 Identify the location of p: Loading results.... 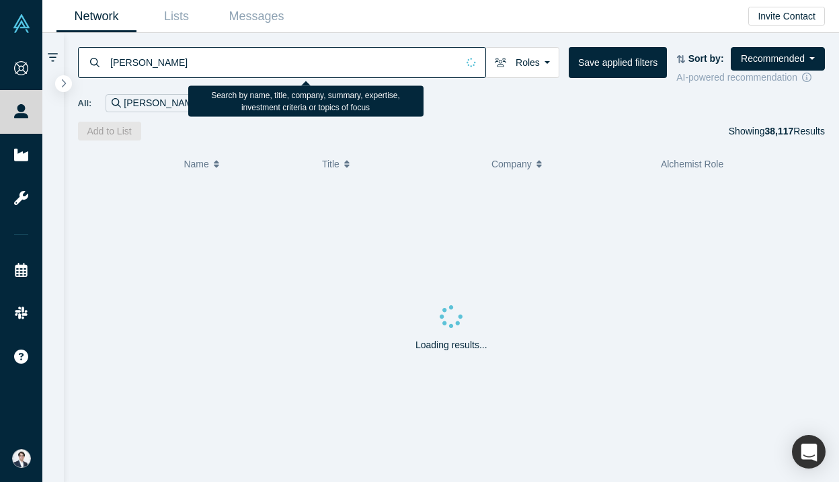
(451, 345).